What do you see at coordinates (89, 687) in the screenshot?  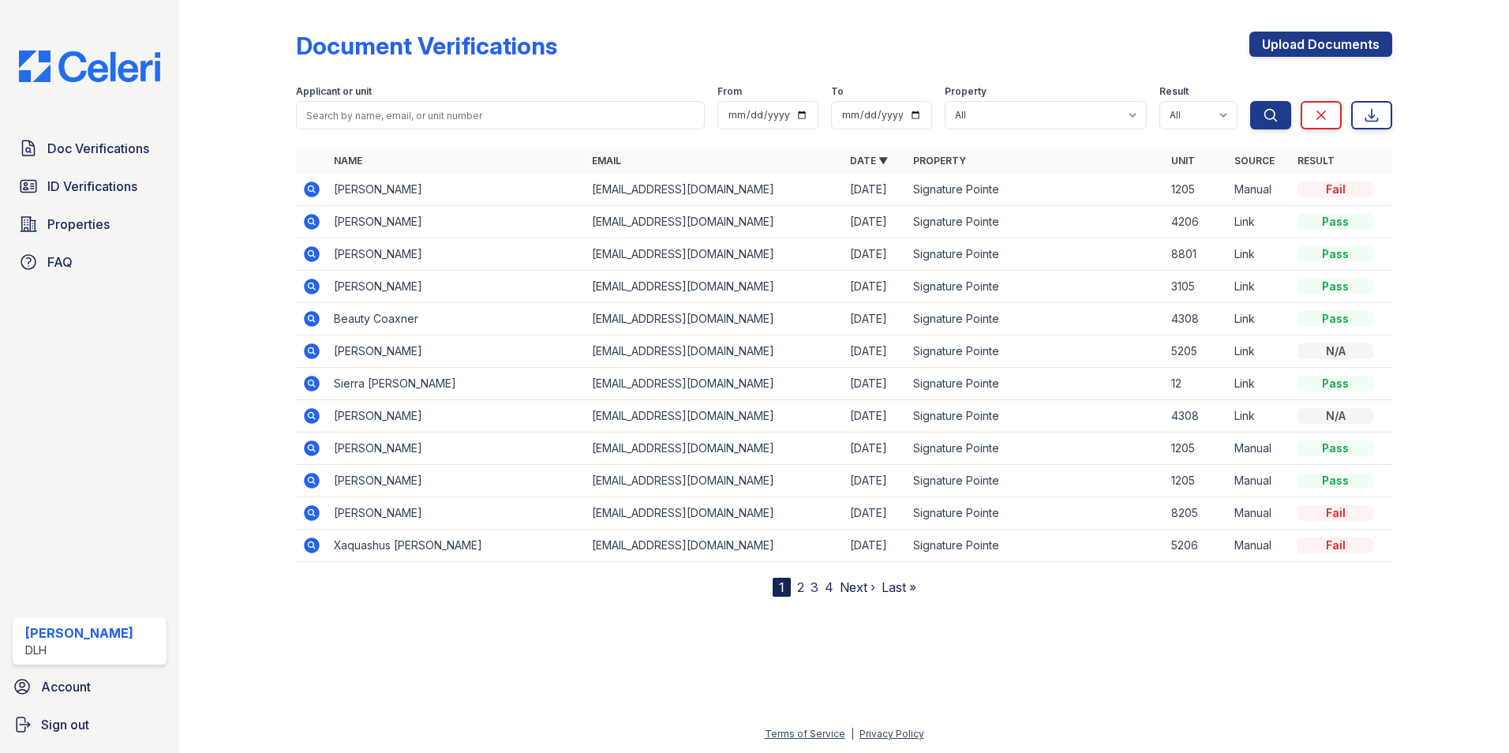 I see `a: Account` at bounding box center [89, 687].